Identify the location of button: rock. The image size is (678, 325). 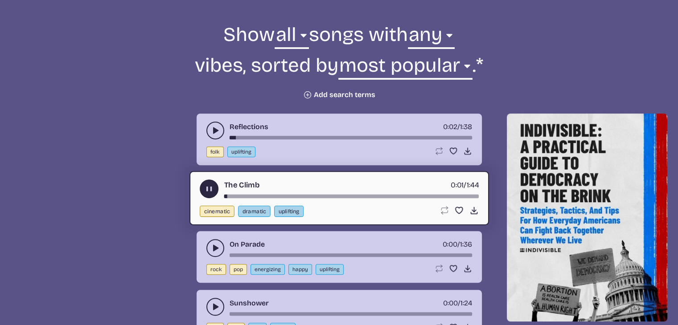
(216, 270).